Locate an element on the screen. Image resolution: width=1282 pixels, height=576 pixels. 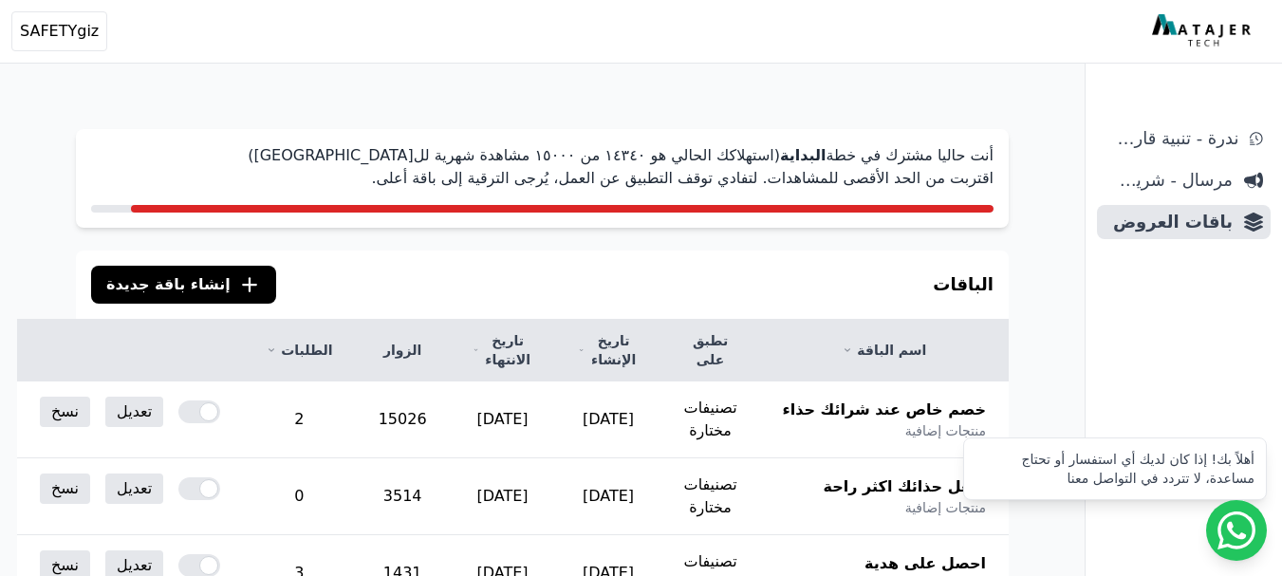
span: مرسال - شريط دعاية is located at coordinates (1168, 180).